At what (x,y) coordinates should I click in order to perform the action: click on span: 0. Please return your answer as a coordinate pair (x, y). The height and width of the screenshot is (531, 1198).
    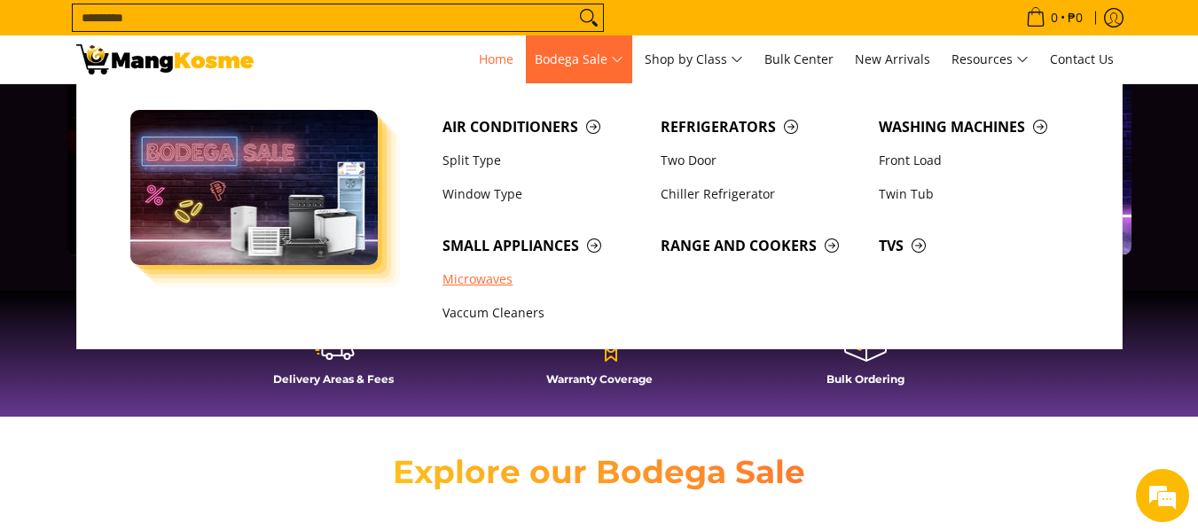
    Looking at the image, I should click on (1054, 18).